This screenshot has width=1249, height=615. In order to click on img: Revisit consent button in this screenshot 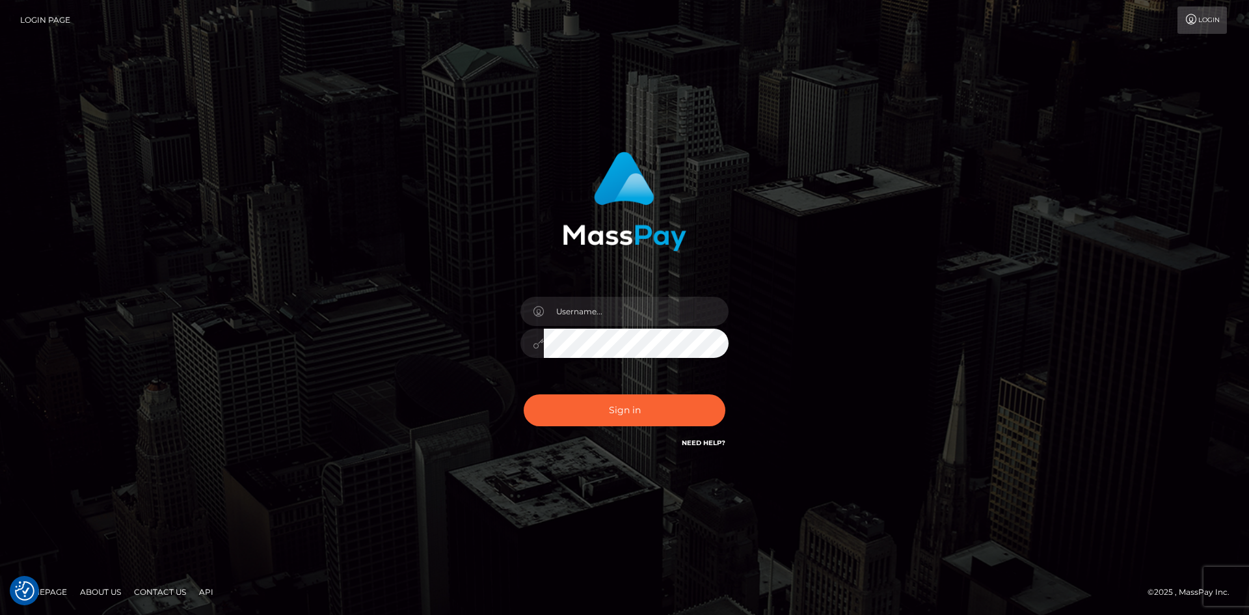, I will do `click(25, 591)`.